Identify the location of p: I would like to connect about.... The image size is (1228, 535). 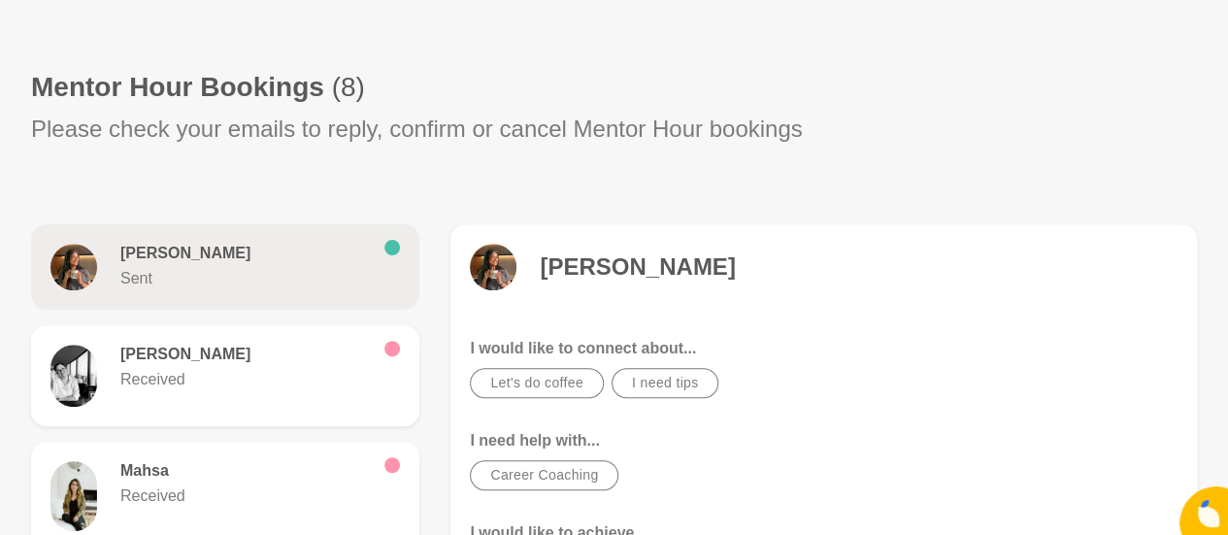
(823, 349).